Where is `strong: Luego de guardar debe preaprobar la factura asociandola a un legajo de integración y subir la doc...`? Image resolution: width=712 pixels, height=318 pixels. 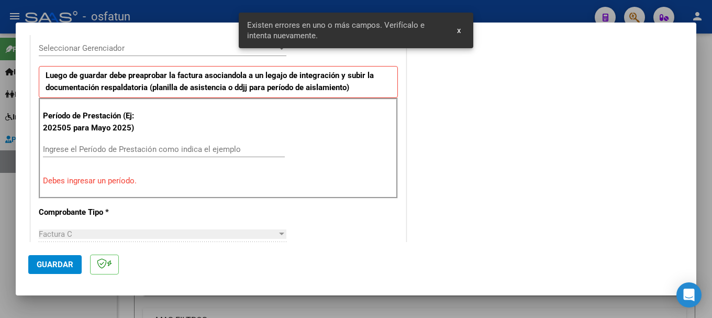 strong: Luego de guardar debe preaprobar la factura asociandola a un legajo de integración y subir la doc... is located at coordinates (209, 81).